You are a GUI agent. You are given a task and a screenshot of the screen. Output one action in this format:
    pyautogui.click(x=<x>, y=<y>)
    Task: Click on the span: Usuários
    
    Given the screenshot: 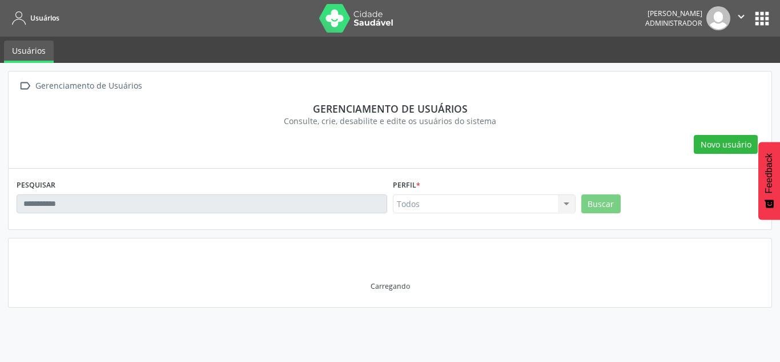 What is the action you would take?
    pyautogui.click(x=45, y=18)
    